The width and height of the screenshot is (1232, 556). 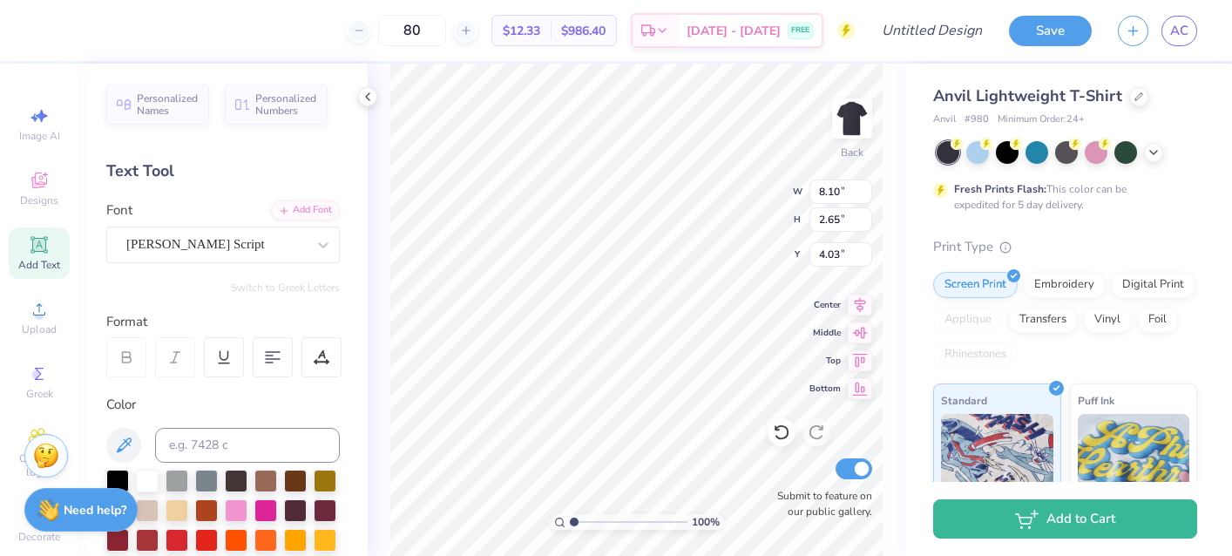 I want to click on div: Back, so click(x=852, y=152).